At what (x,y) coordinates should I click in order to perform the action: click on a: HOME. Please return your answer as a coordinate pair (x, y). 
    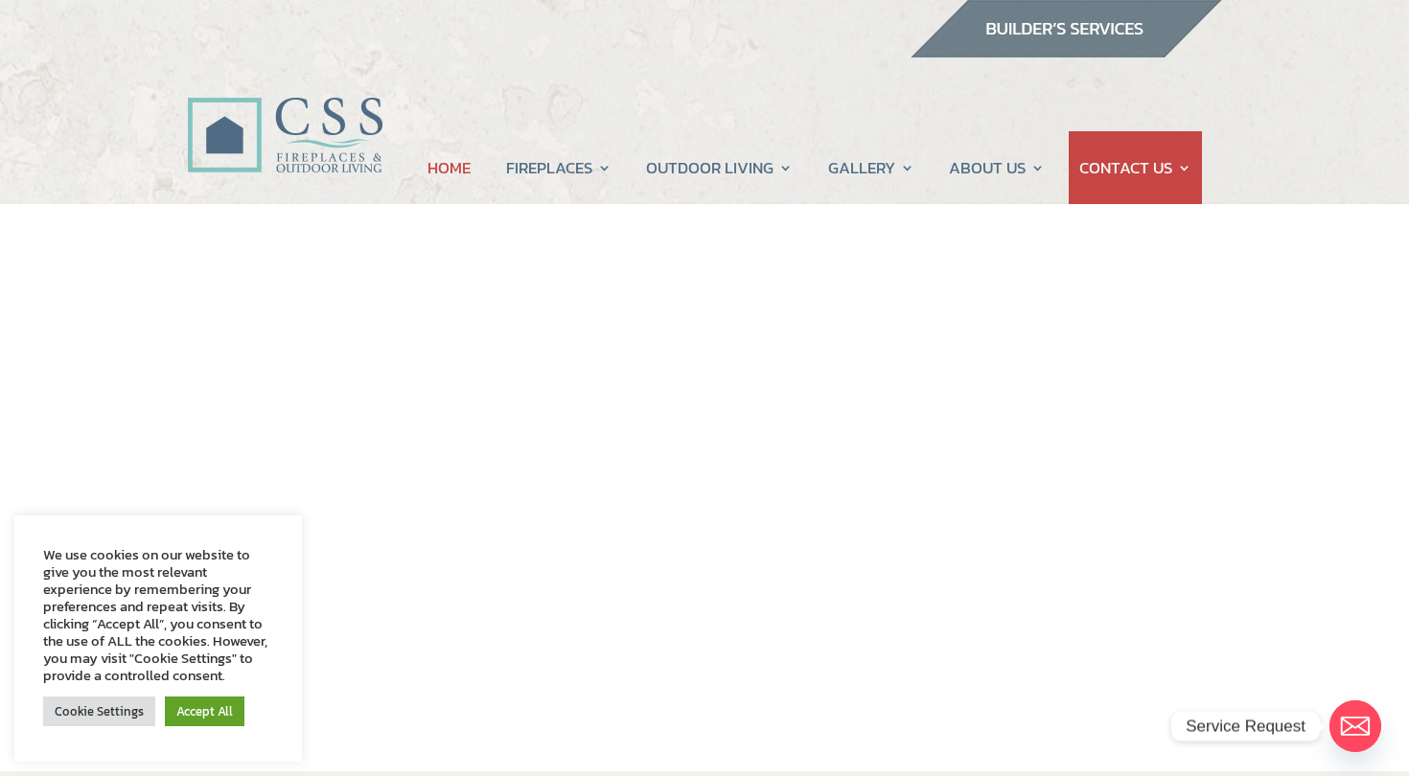
    Looking at the image, I should click on (448, 168).